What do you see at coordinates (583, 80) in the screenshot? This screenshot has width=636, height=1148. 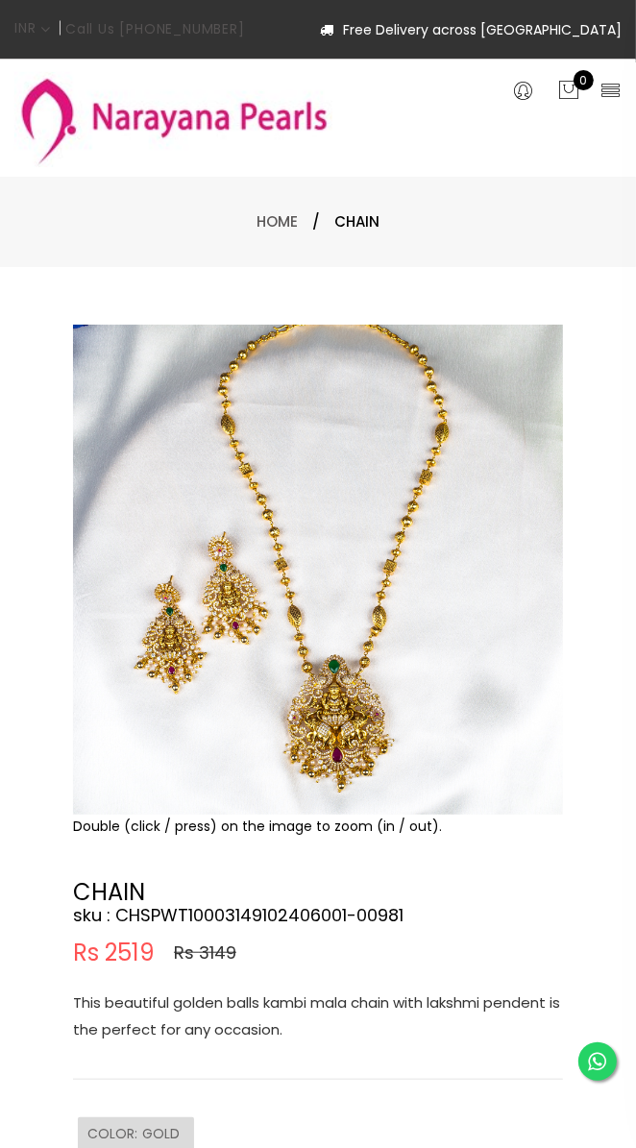 I see `span: 0` at bounding box center [583, 80].